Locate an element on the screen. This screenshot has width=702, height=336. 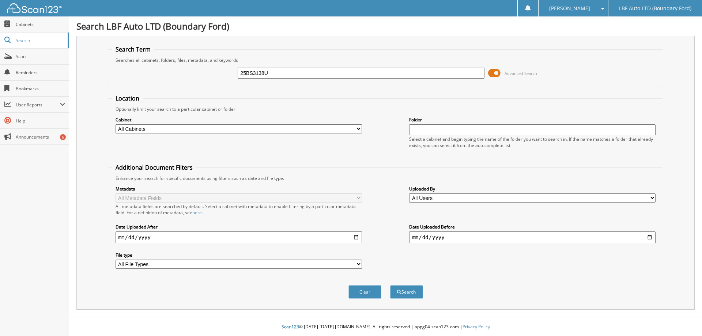
span: Announcements is located at coordinates (40, 137).